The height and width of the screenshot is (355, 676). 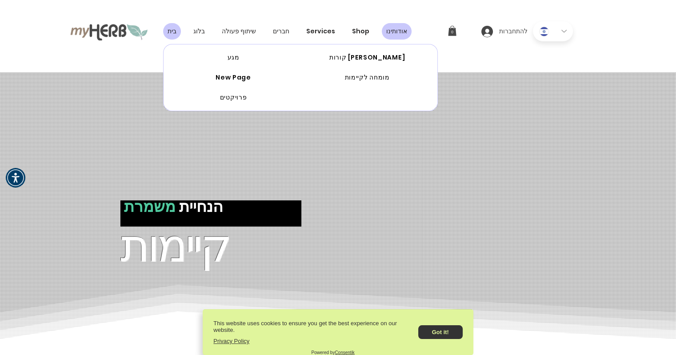 I want to click on span: קיימות, so click(x=175, y=248).